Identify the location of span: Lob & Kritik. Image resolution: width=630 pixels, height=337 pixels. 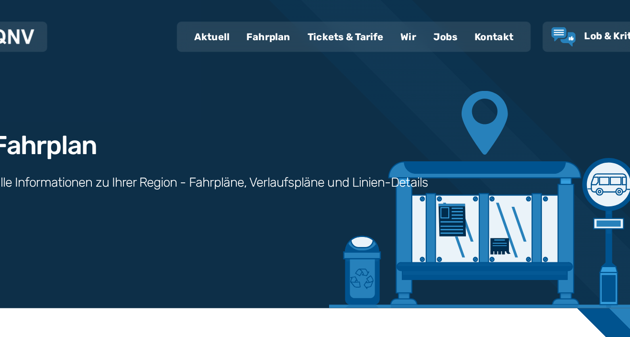
(580, 32).